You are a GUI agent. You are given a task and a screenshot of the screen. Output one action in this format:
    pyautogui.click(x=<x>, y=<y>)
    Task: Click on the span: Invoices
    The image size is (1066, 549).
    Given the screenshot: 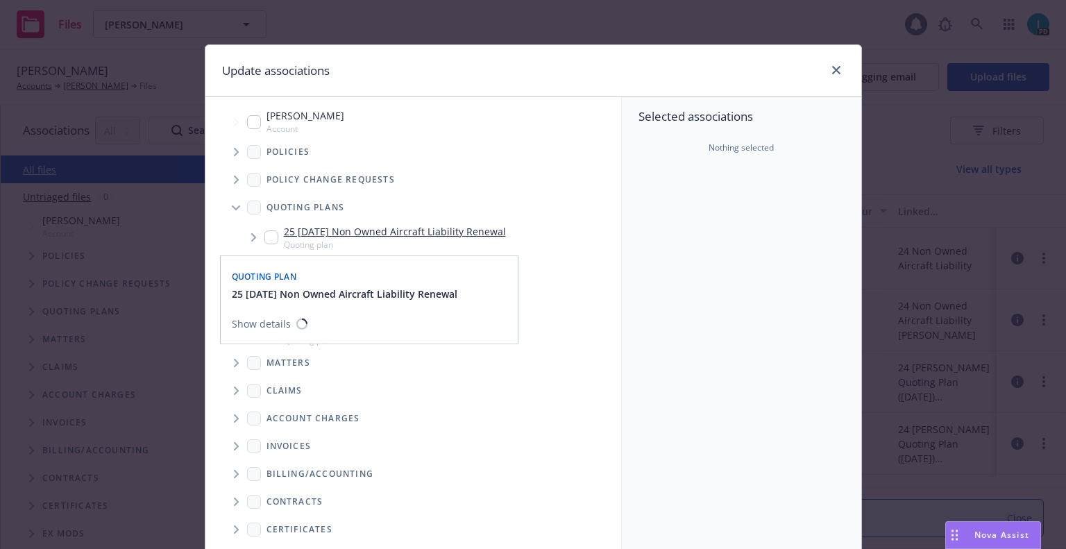 What is the action you would take?
    pyautogui.click(x=289, y=446)
    